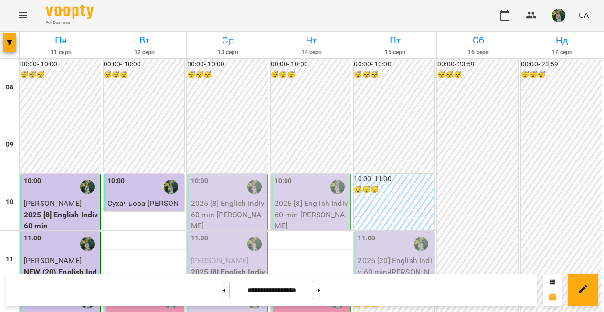 This screenshot has height=312, width=604. I want to click on h6: 17 серп, so click(562, 52).